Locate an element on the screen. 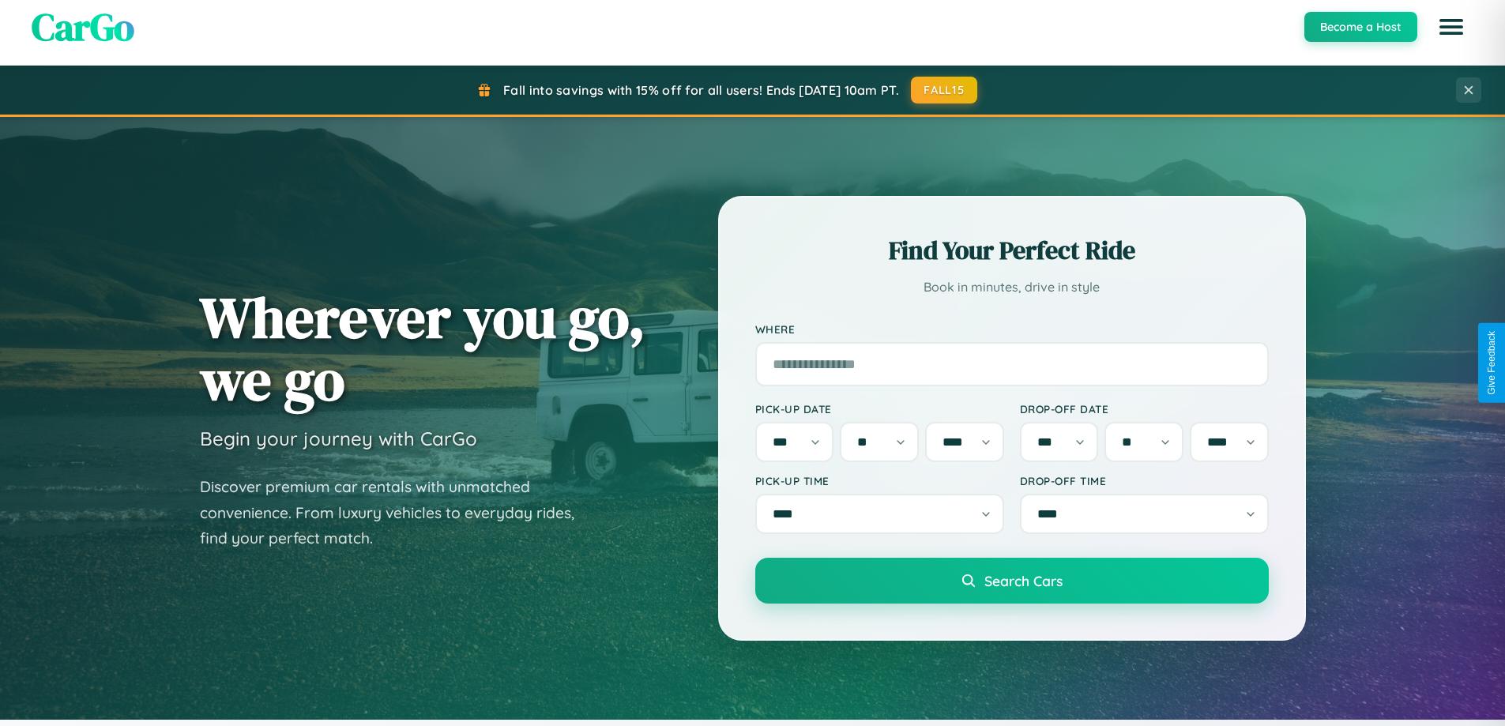  button: Become a Host is located at coordinates (1361, 27).